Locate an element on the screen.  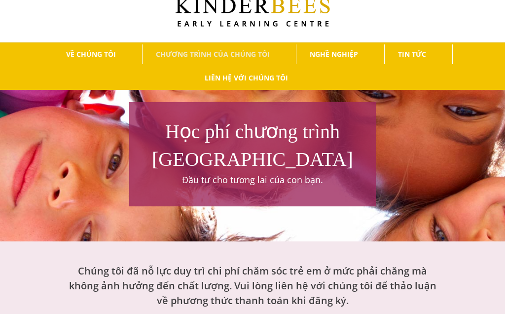
a: CHƯƠNG TRÌNH CỦA CHÚNG TÔI is located at coordinates (213, 55).